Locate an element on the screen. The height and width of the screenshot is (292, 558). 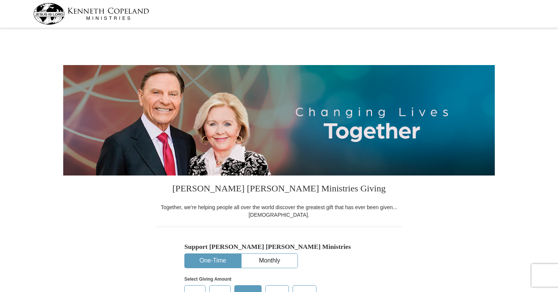
div: Together, we're helping people all over the world discover the greatest gift that has ever been g... is located at coordinates (279, 211).